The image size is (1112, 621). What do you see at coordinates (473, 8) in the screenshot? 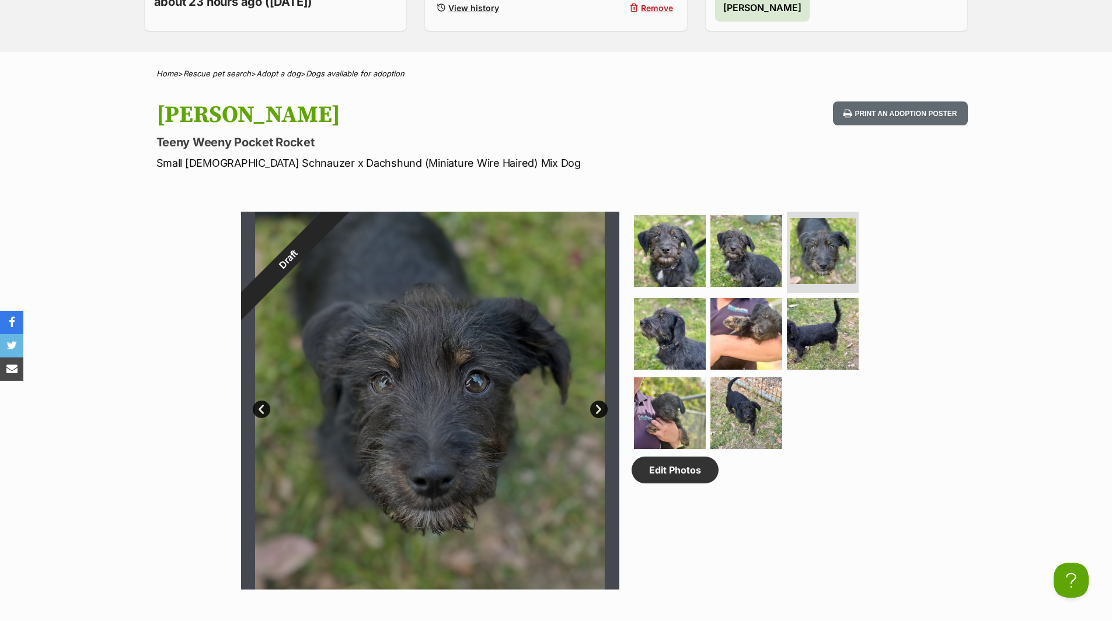
I see `span: View history` at bounding box center [473, 8].